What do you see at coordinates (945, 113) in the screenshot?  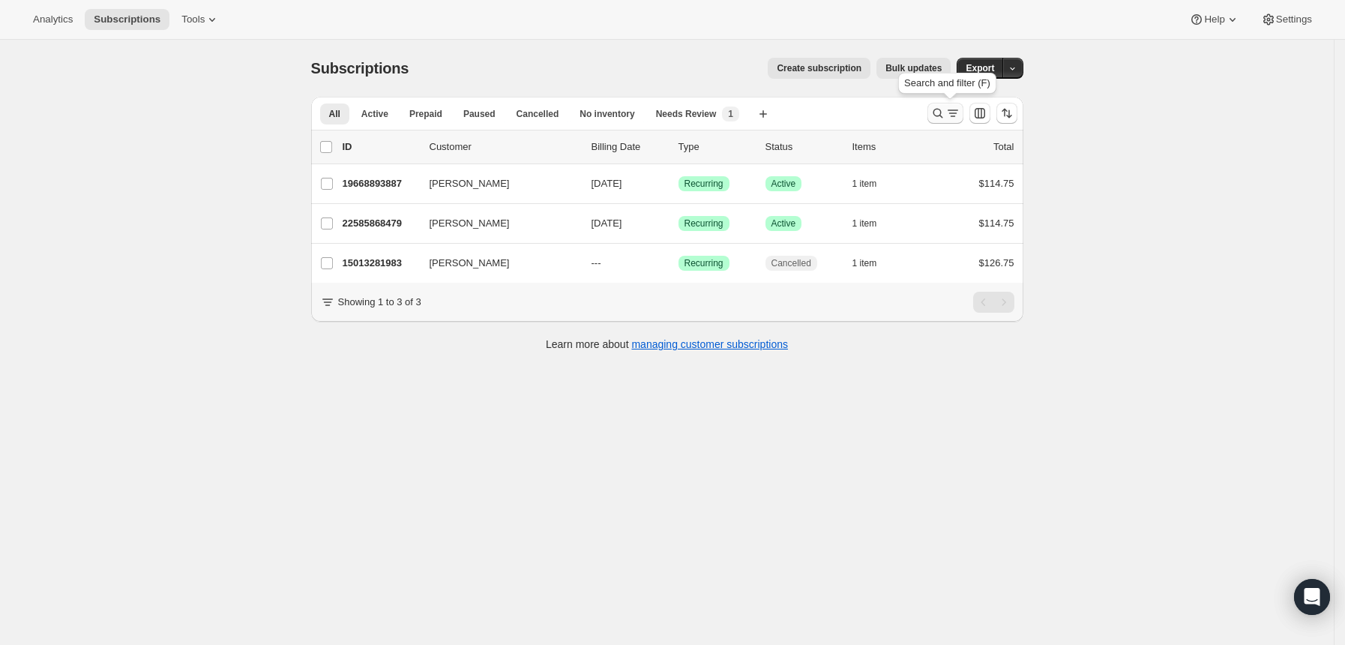 I see `button: Search and filter results` at bounding box center [945, 113].